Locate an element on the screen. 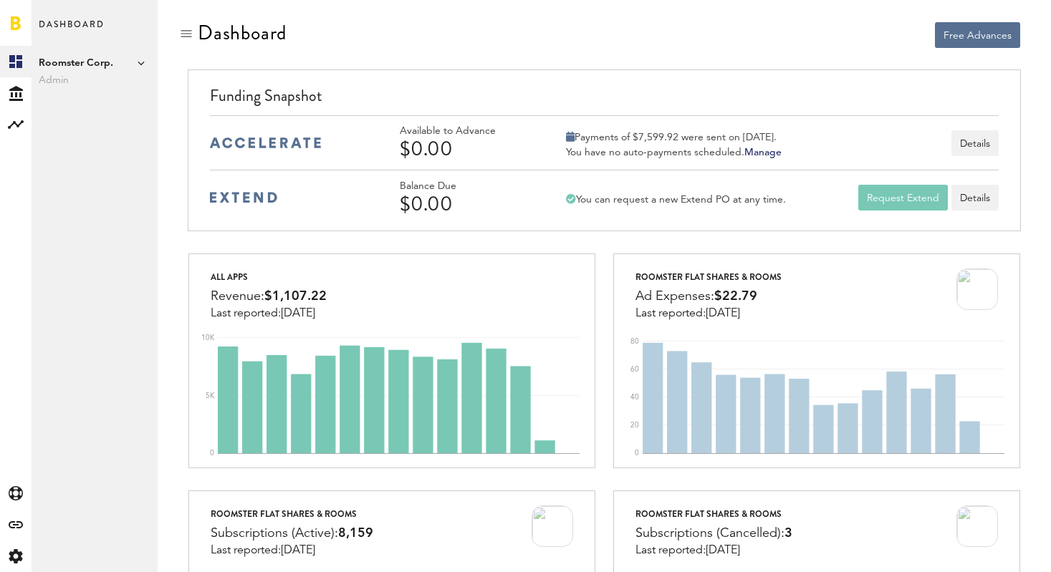 This screenshot has width=1051, height=572. span: 8,159 is located at coordinates (355, 534).